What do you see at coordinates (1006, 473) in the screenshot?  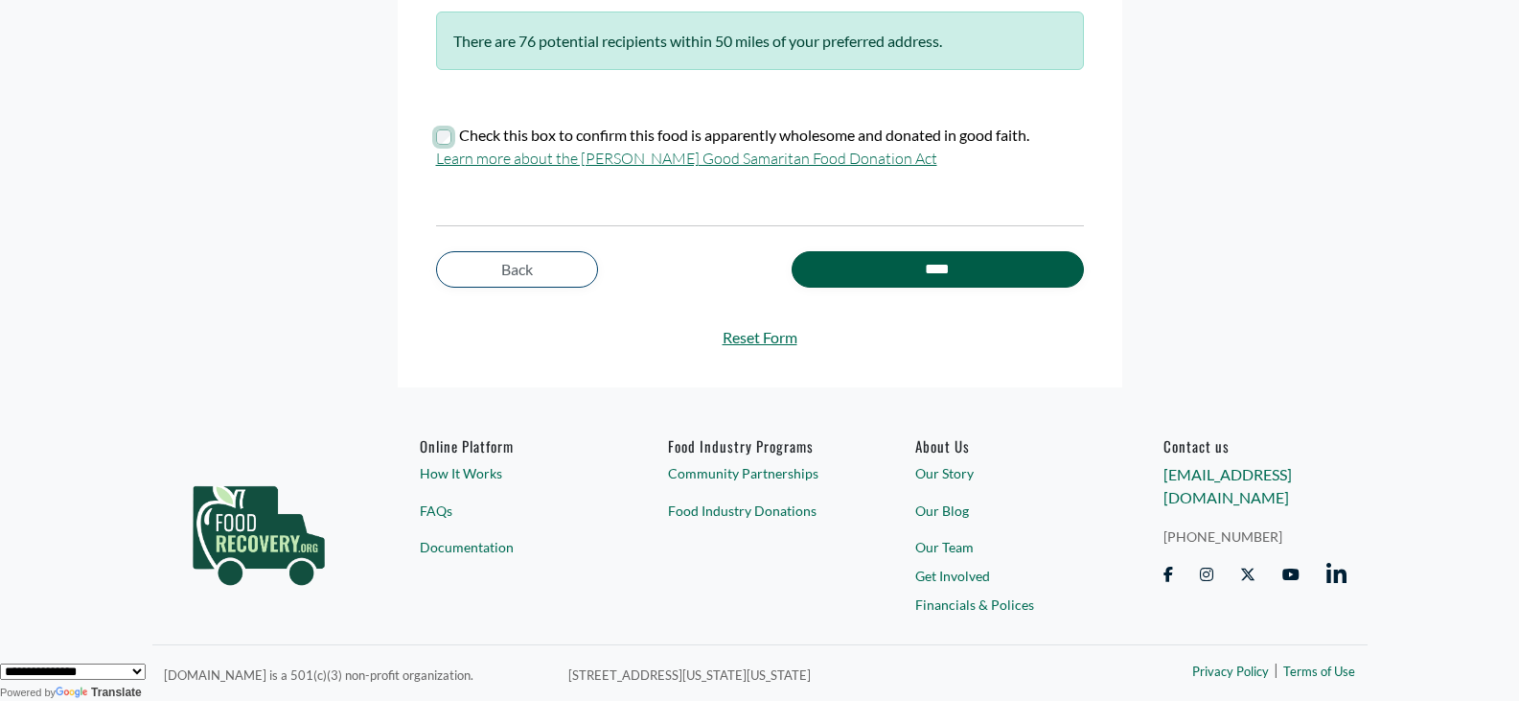 I see `a: Our Story` at bounding box center [1006, 473].